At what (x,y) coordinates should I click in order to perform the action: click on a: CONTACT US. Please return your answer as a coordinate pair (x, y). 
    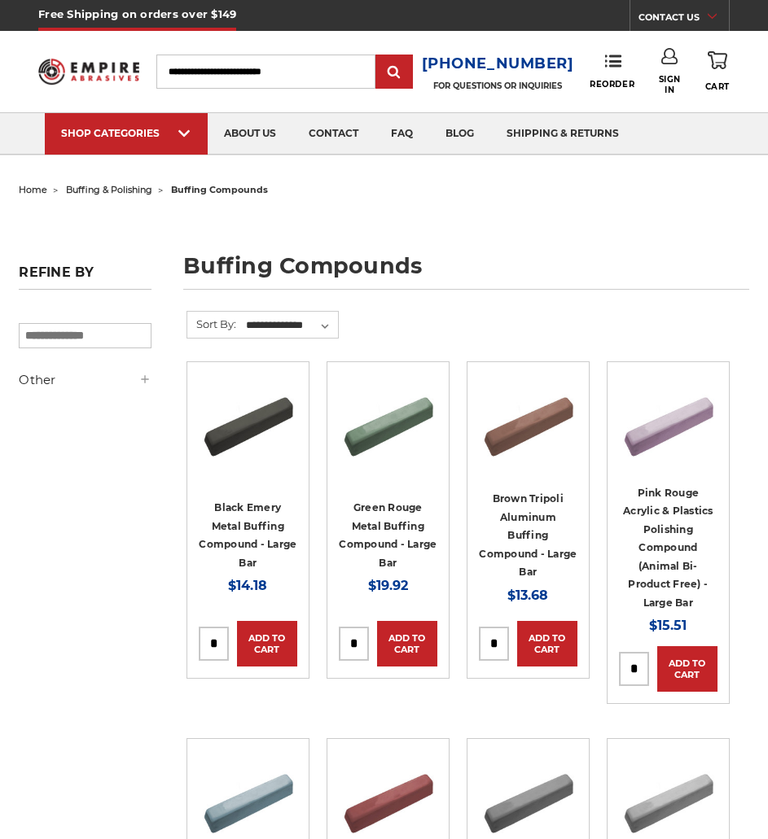
    Looking at the image, I should click on (683, 20).